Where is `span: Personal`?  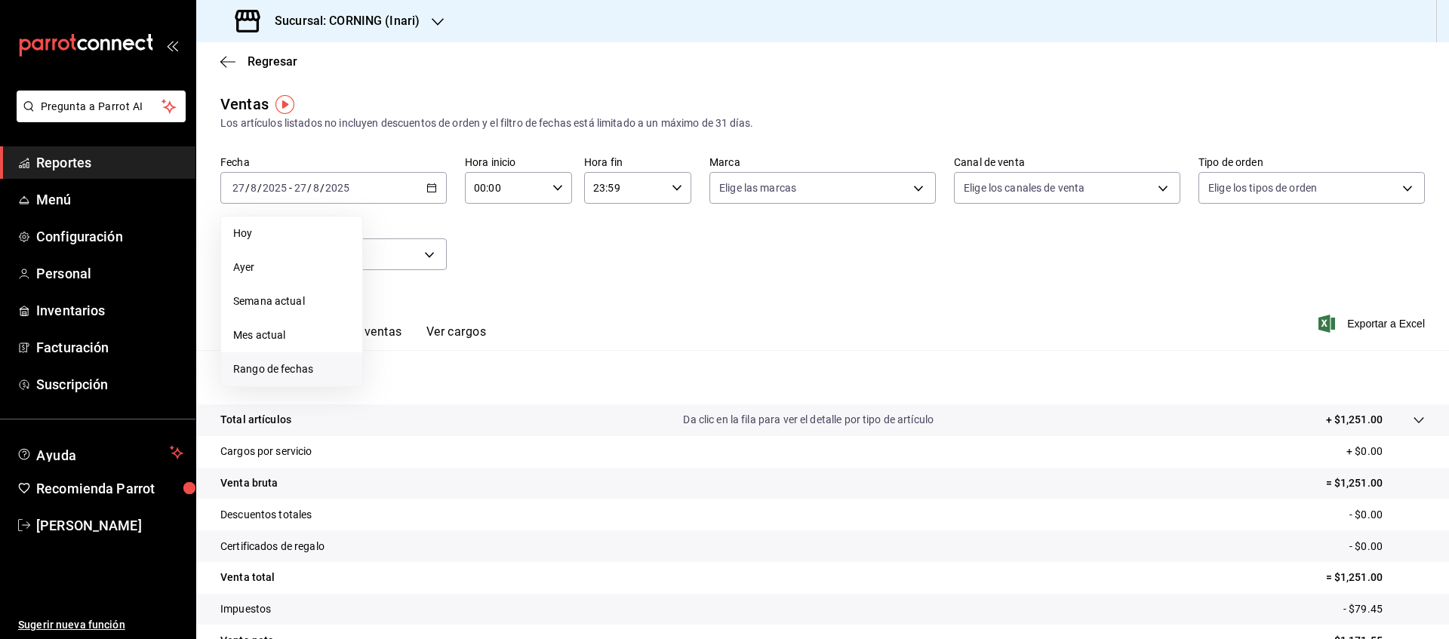
span: Personal is located at coordinates (109, 273).